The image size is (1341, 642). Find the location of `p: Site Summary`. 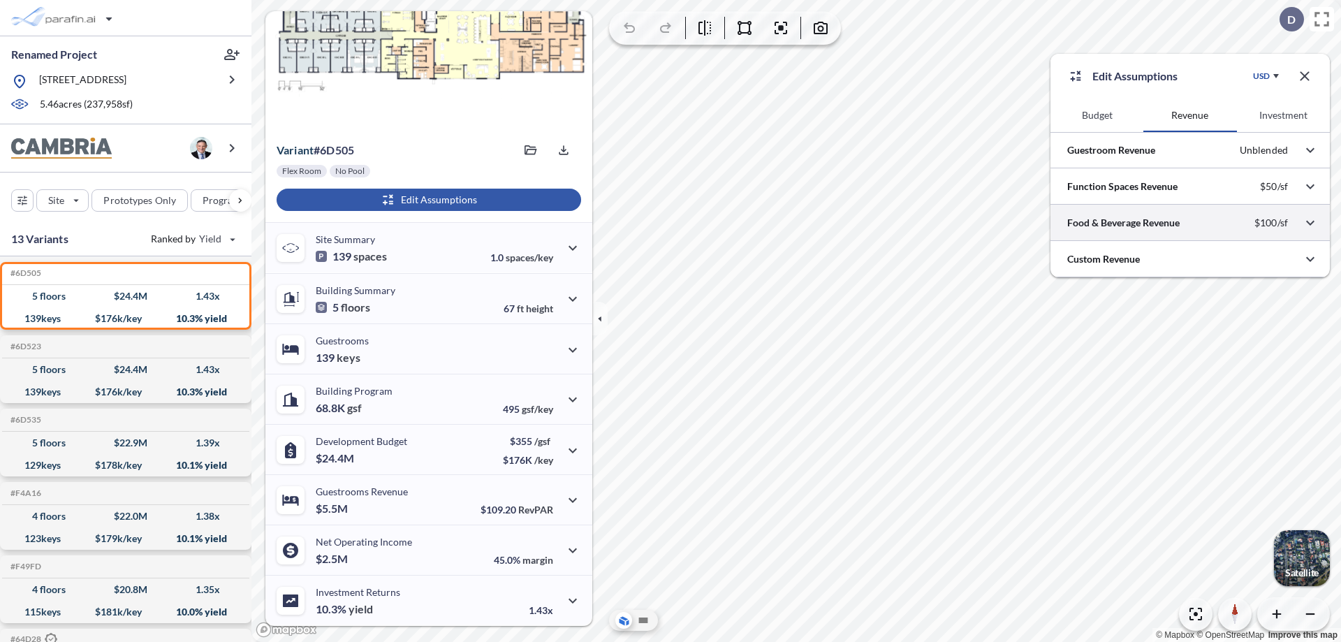

p: Site Summary is located at coordinates (345, 239).